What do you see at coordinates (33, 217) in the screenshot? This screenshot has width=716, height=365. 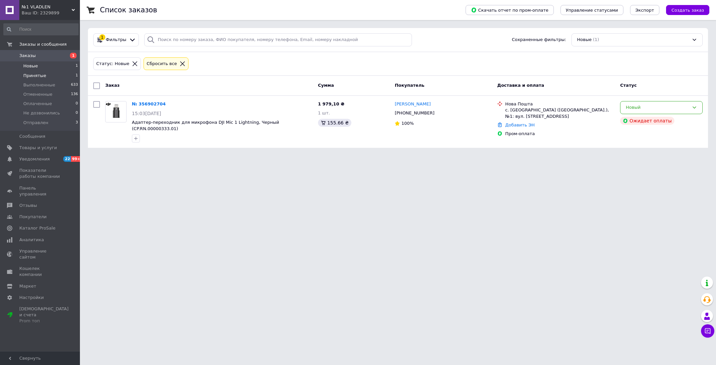 I see `span: Покупатели` at bounding box center [33, 217].